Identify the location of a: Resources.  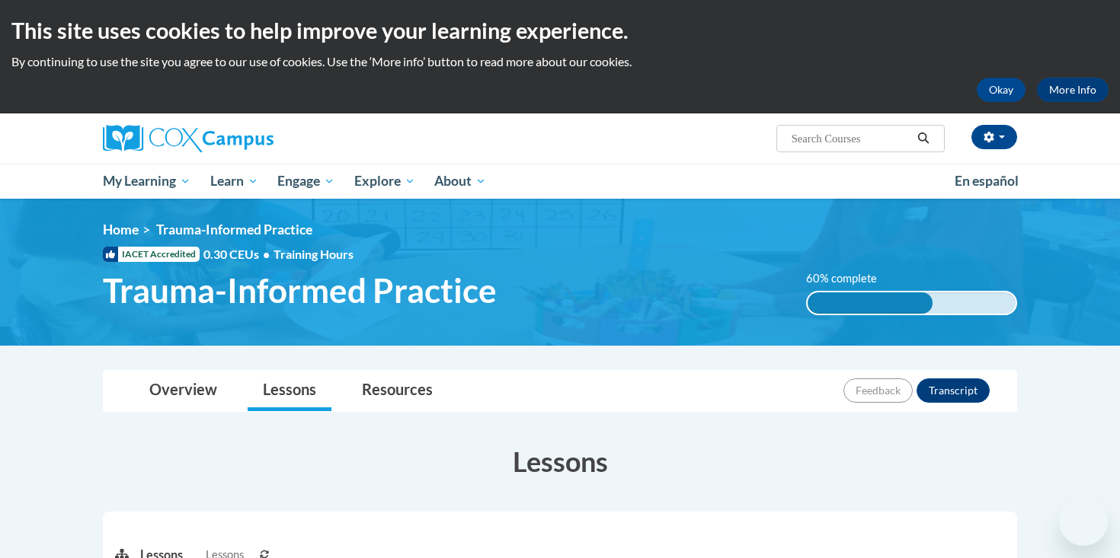
(397, 391).